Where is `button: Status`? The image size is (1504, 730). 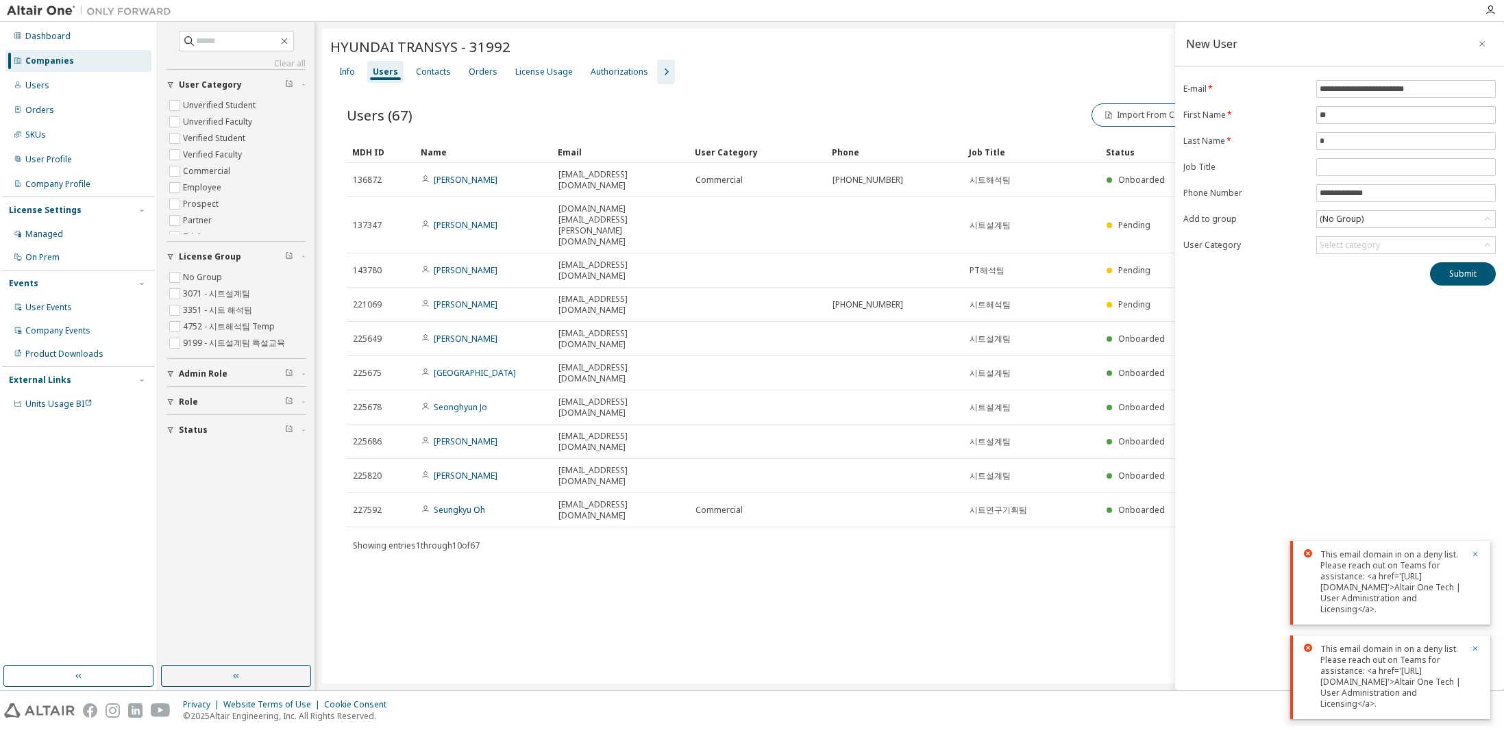
button: Status is located at coordinates (236, 430).